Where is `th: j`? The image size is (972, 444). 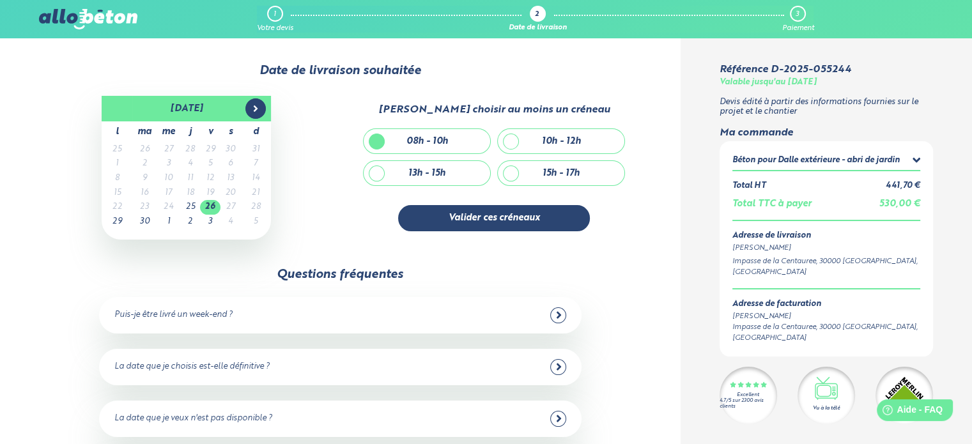
th: j is located at coordinates (190, 132).